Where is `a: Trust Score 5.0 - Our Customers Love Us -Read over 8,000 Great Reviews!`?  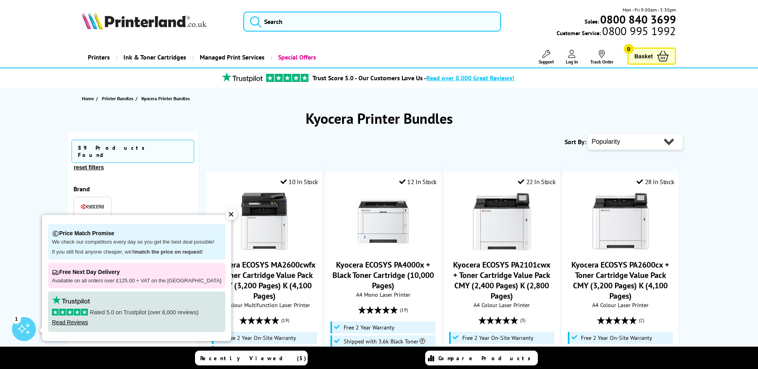
a: Trust Score 5.0 - Our Customers Love Us -Read over 8,000 Great Reviews! is located at coordinates (413, 78).